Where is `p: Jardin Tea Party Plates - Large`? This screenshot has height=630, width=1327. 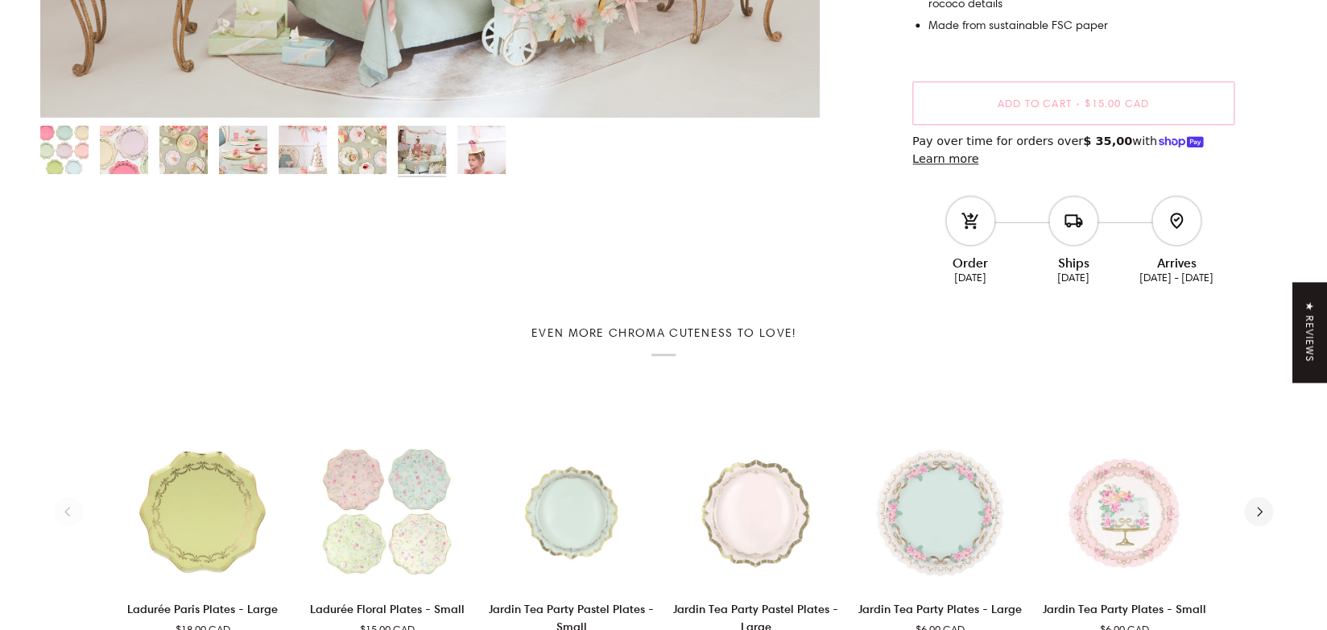 p: Jardin Tea Party Plates - Large is located at coordinates (940, 609).